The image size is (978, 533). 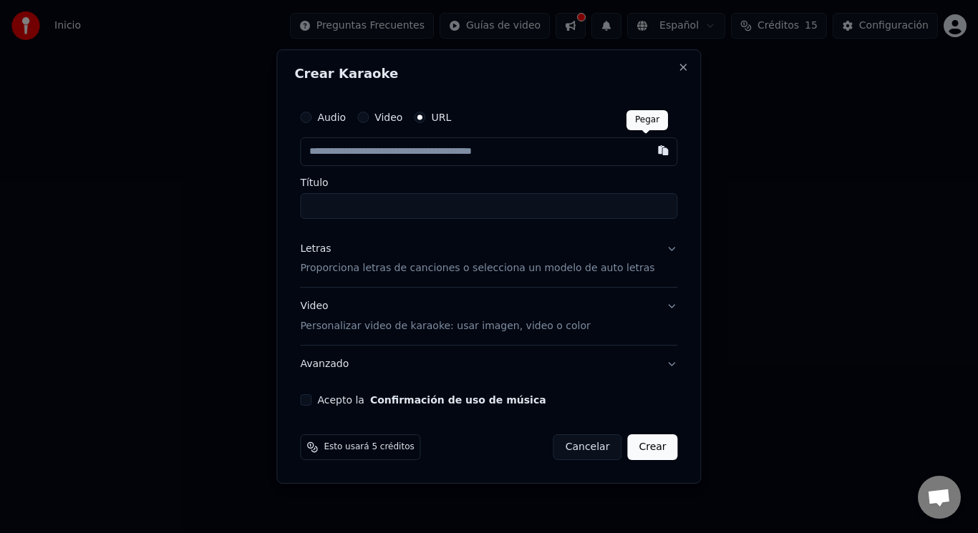 What do you see at coordinates (488, 182) in the screenshot?
I see `label: Título` at bounding box center [488, 182].